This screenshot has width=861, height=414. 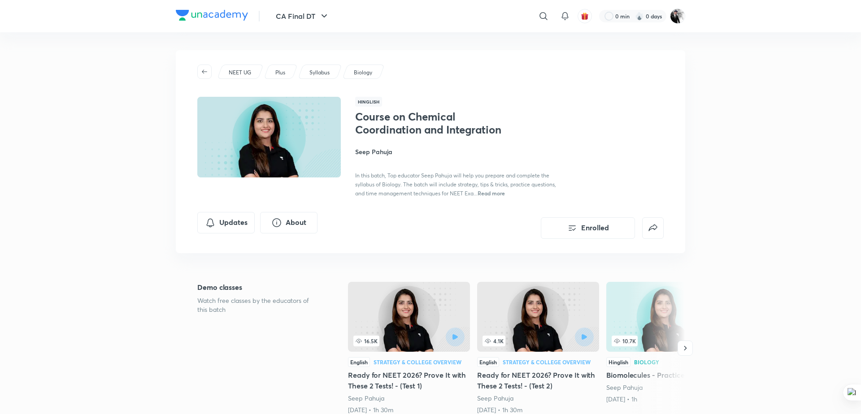 I want to click on a: Biology, so click(x=363, y=73).